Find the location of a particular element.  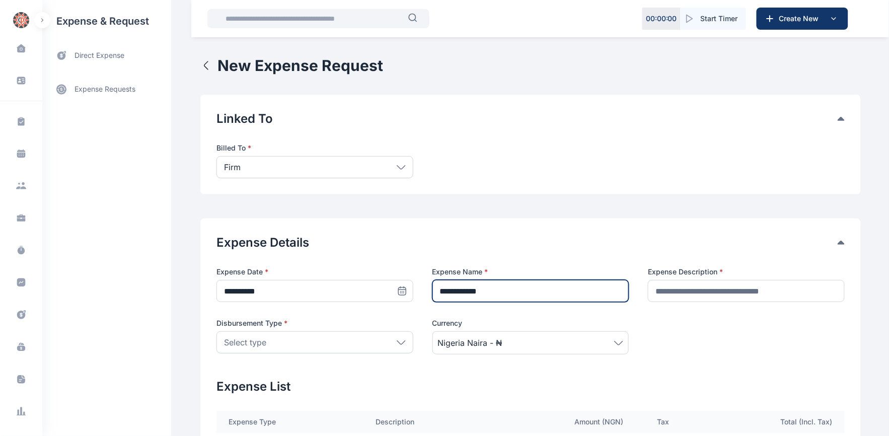

a: direct expense is located at coordinates (107, 55).